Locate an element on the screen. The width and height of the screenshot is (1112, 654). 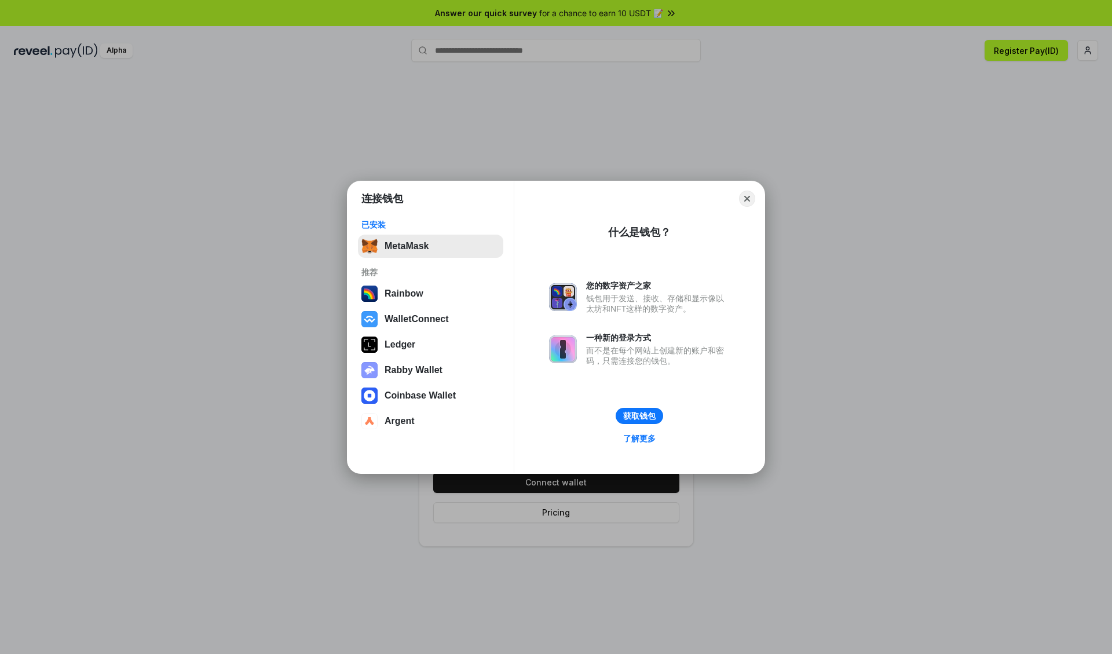
div: 一种新的登录方式 is located at coordinates (658, 338).